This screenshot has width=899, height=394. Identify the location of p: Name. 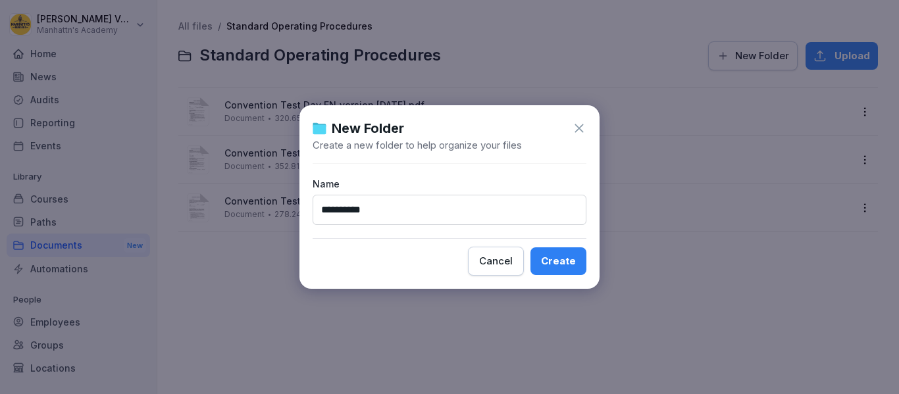
(450, 184).